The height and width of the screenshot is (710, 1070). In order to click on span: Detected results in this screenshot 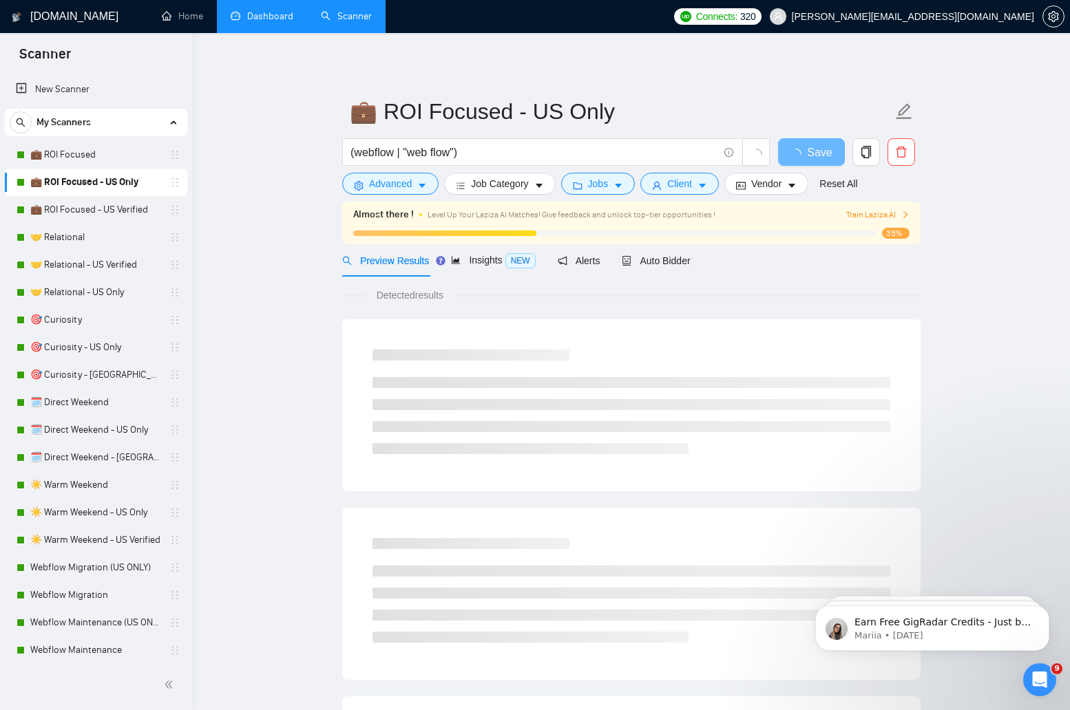, I will do `click(410, 295)`.